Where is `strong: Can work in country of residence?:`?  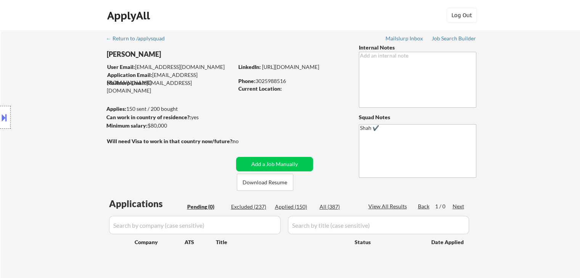
strong: Can work in country of residence?: is located at coordinates (149, 117).